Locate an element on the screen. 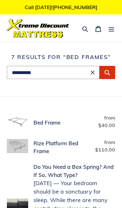 The width and height of the screenshot is (122, 208). a: Bed Frame is located at coordinates (61, 123).